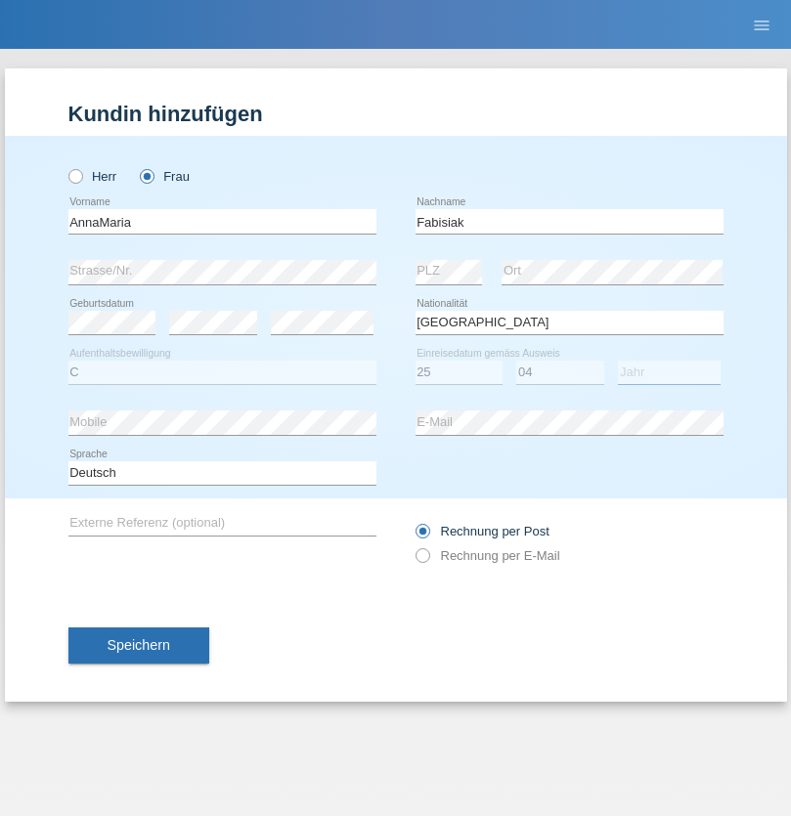  What do you see at coordinates (488, 555) in the screenshot?
I see `label: Rechnung per E-Mail` at bounding box center [488, 555].